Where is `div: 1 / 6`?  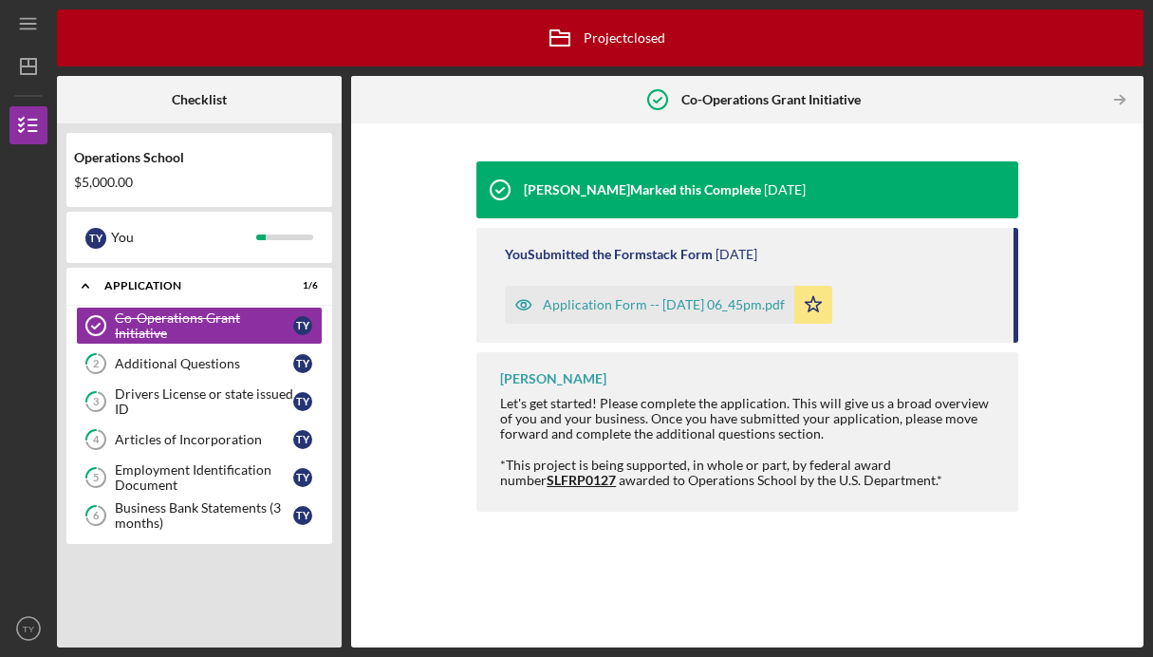 div: 1 / 6 is located at coordinates (301, 286).